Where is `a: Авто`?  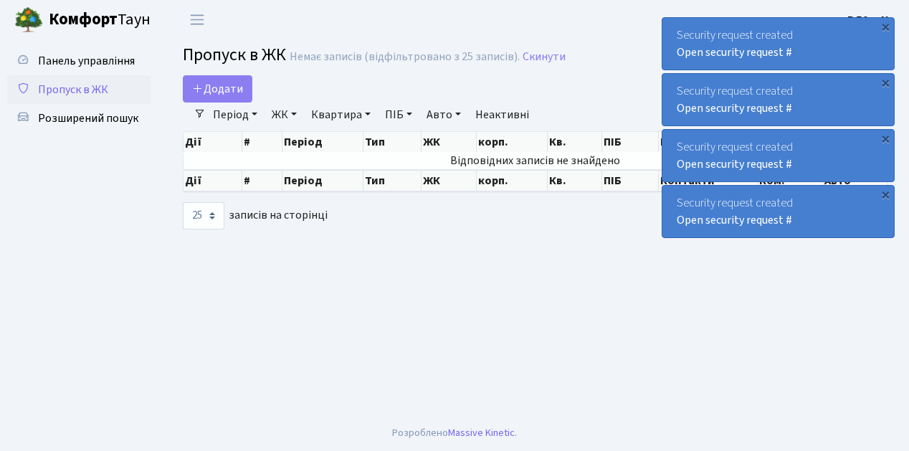 a: Авто is located at coordinates (444, 115).